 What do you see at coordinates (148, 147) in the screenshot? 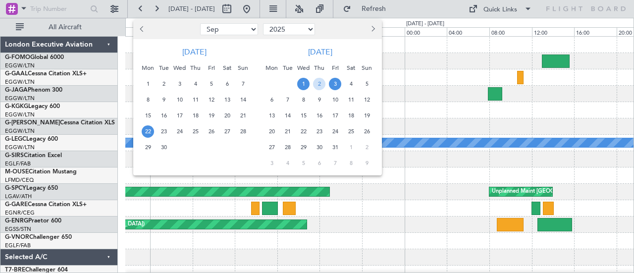
I see `div: 29-9-2025` at bounding box center [148, 147].